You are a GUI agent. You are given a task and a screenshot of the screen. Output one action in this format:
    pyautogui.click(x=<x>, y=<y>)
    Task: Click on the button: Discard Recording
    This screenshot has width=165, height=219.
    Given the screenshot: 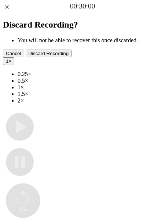 What is the action you would take?
    pyautogui.click(x=49, y=53)
    